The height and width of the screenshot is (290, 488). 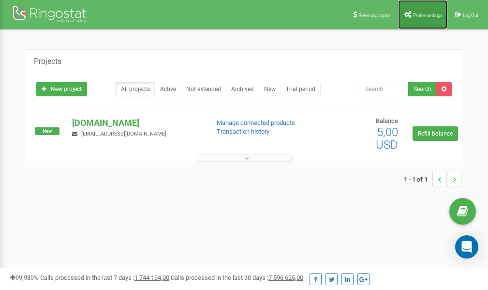 I want to click on h5: Projects, so click(x=47, y=61).